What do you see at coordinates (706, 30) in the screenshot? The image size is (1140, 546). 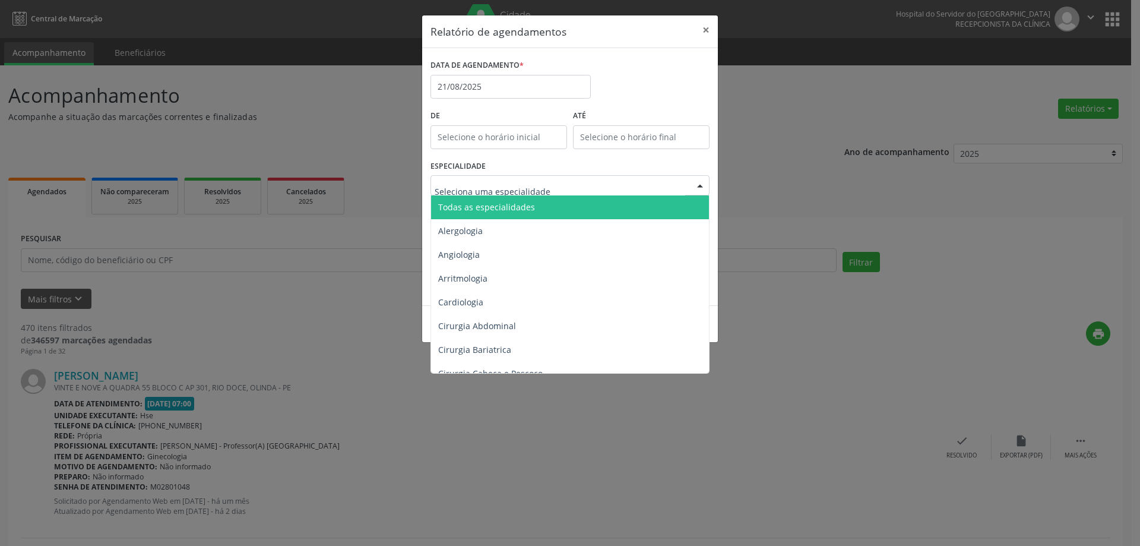 I see `button: Close` at bounding box center [706, 30].